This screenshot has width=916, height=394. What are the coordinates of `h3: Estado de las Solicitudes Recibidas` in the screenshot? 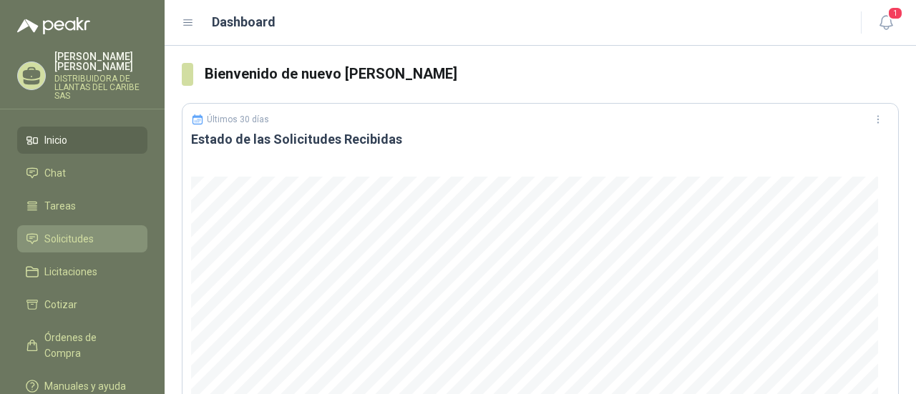 It's located at (541, 140).